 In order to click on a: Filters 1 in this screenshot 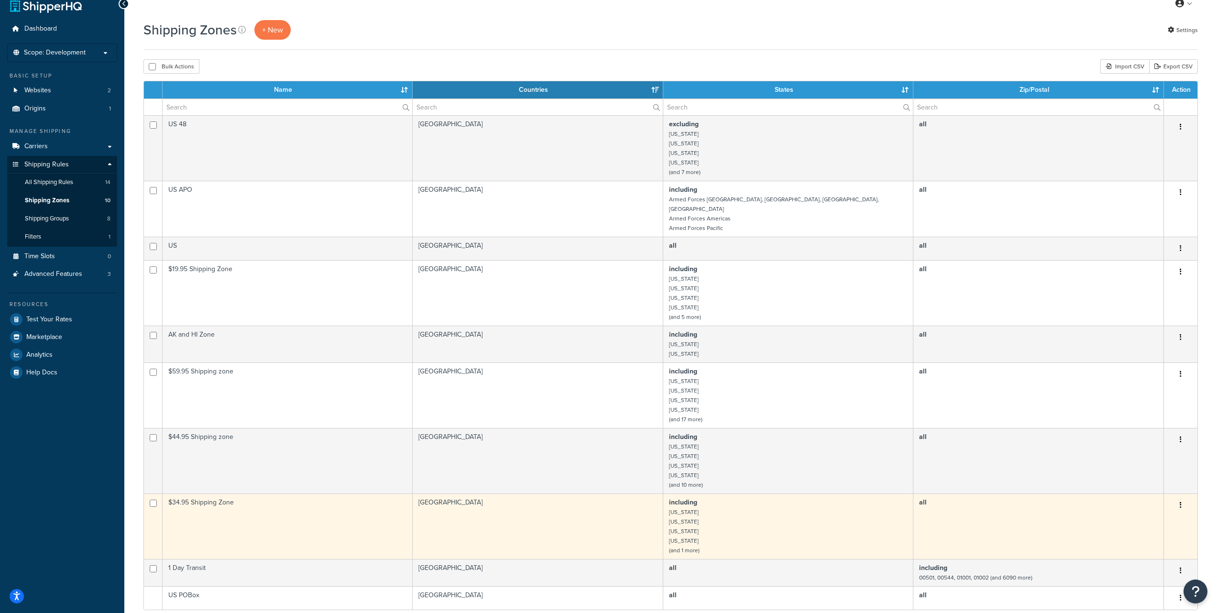, I will do `click(62, 237)`.